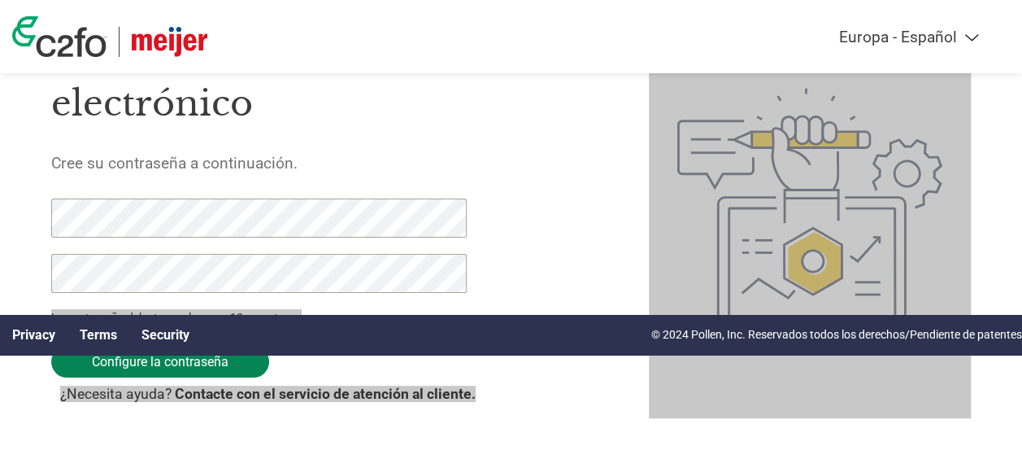 This screenshot has width=1022, height=459. What do you see at coordinates (325, 394) in the screenshot?
I see `a: Contacte con el servicio de atención al cliente.` at bounding box center [325, 394].